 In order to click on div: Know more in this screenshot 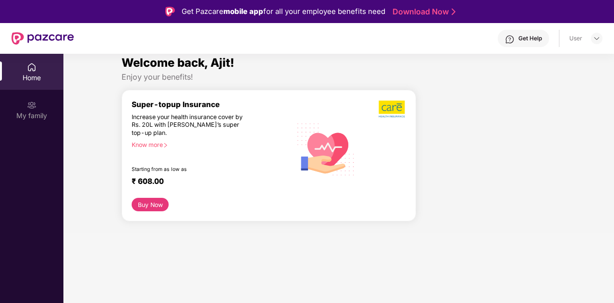, I will do `click(209, 145)`.